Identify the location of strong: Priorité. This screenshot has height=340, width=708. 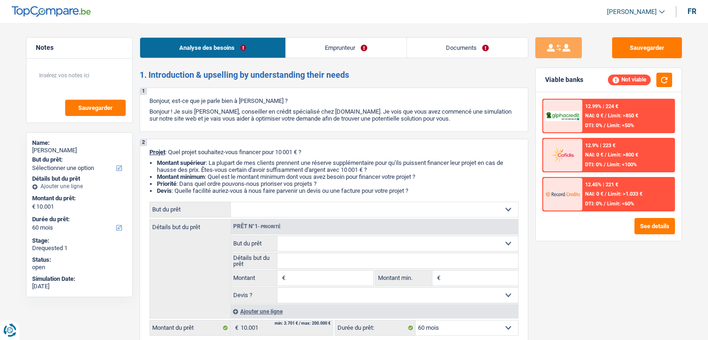
(167, 183).